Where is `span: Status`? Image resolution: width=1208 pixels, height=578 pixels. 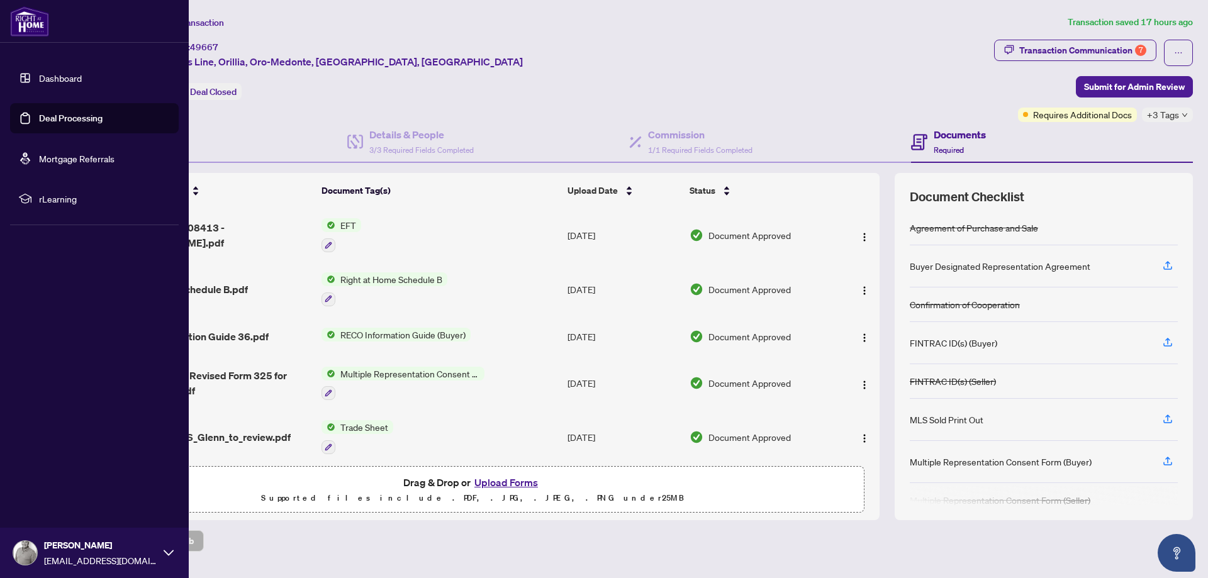 span: Status is located at coordinates (702, 191).